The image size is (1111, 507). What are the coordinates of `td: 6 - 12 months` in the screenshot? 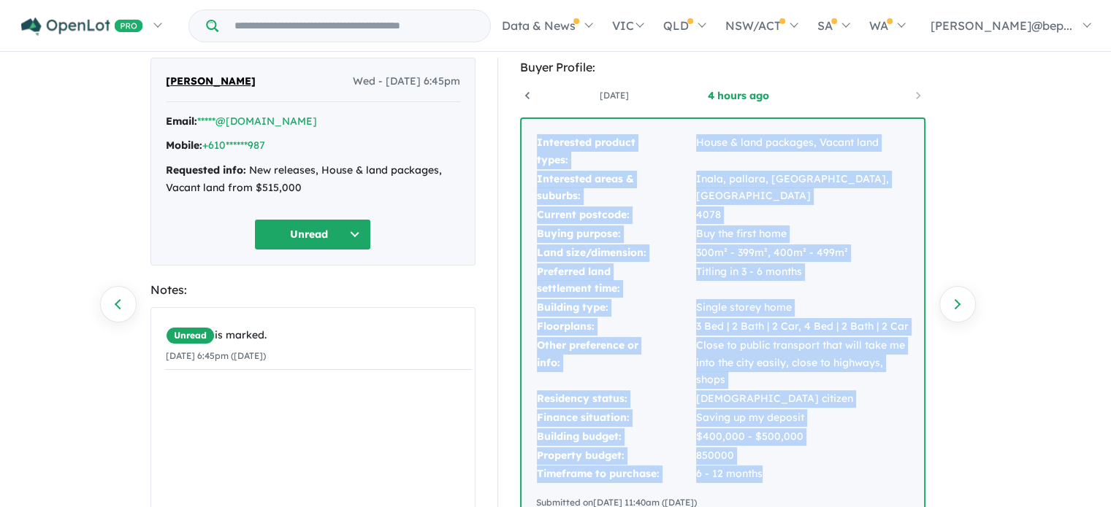 It's located at (802, 475).